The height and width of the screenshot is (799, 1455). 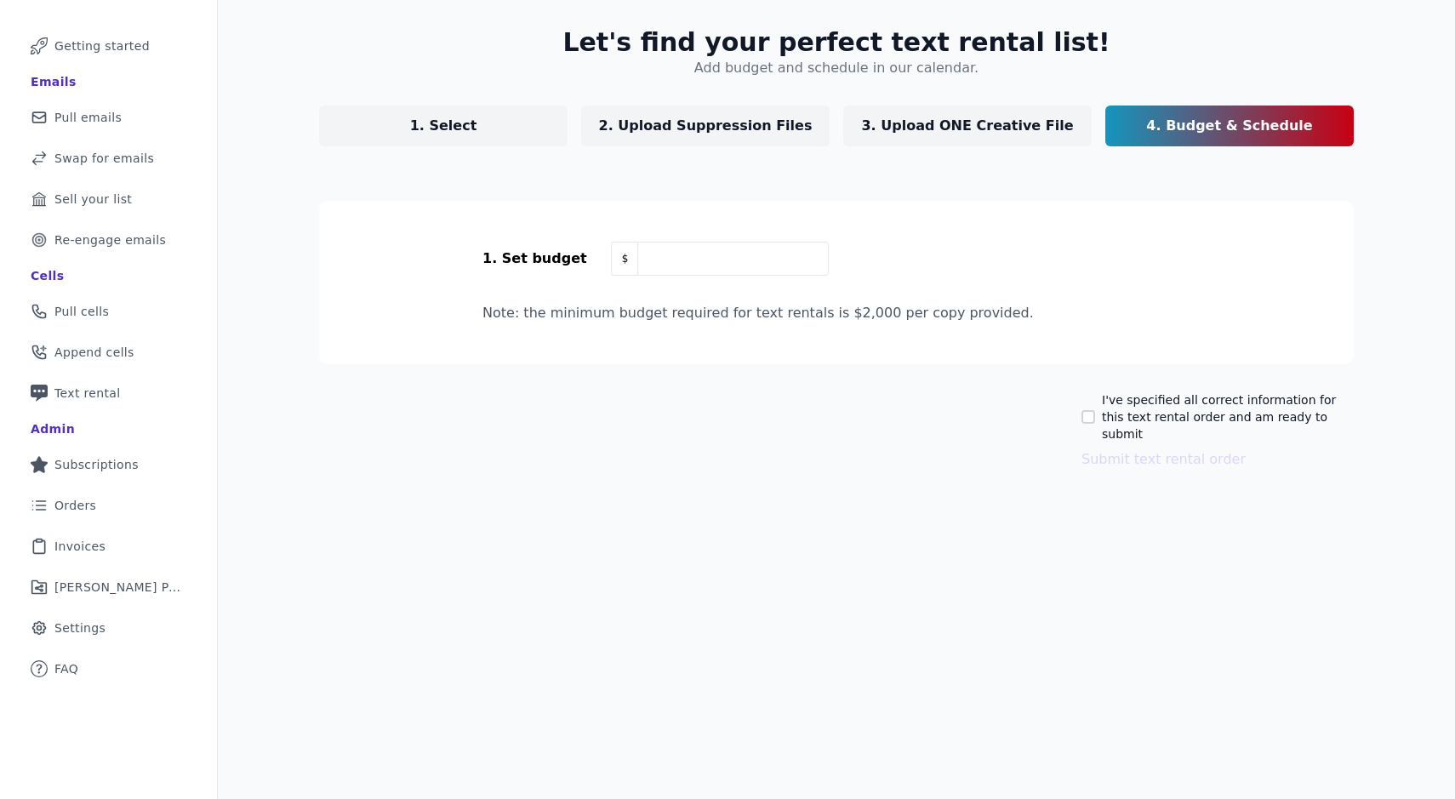 What do you see at coordinates (75, 505) in the screenshot?
I see `span: Orders` at bounding box center [75, 505].